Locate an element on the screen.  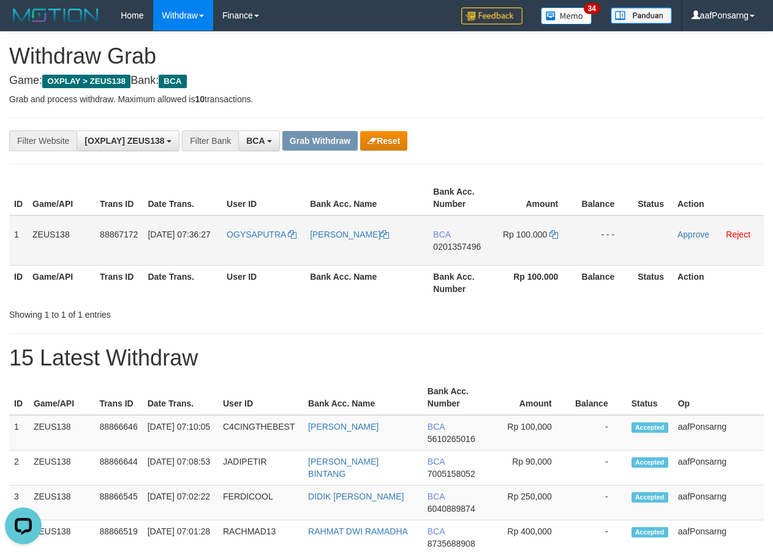
td: 3 is located at coordinates (19, 503).